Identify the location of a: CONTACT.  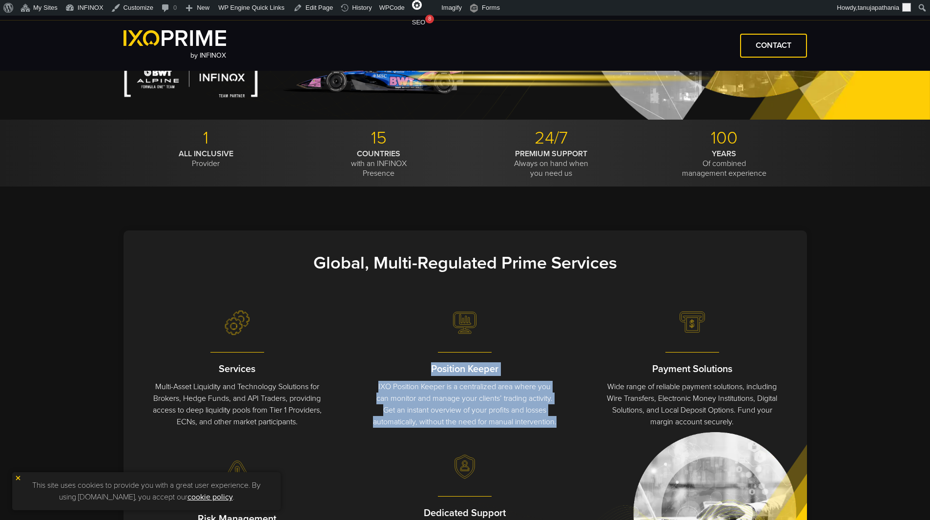
(774, 45).